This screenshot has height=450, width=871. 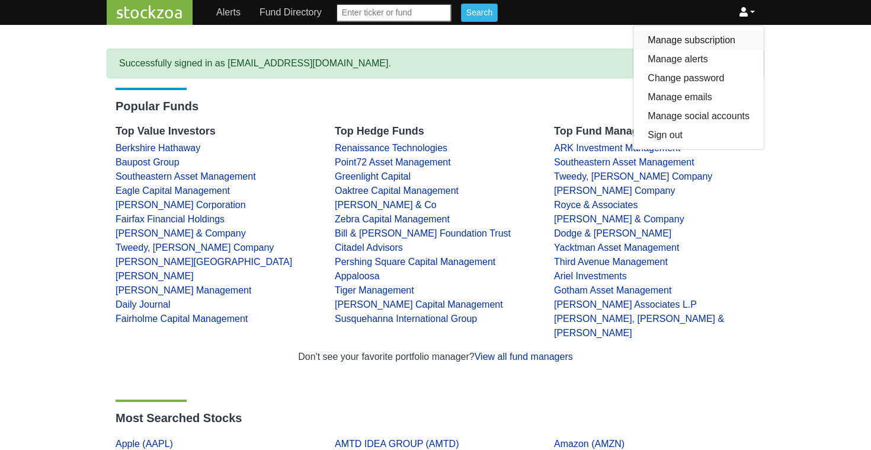 What do you see at coordinates (170, 219) in the screenshot?
I see `a: Fairfax Financial Holdings` at bounding box center [170, 219].